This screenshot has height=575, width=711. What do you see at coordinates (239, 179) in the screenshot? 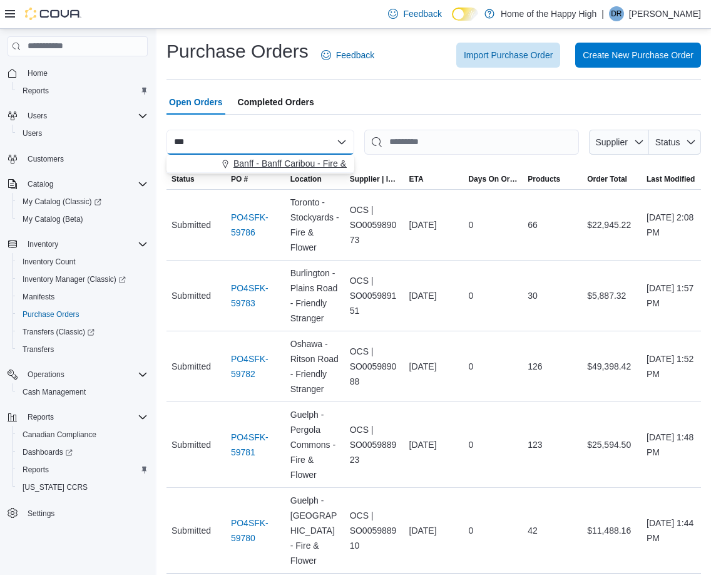
I see `span: PO #` at bounding box center [239, 179].